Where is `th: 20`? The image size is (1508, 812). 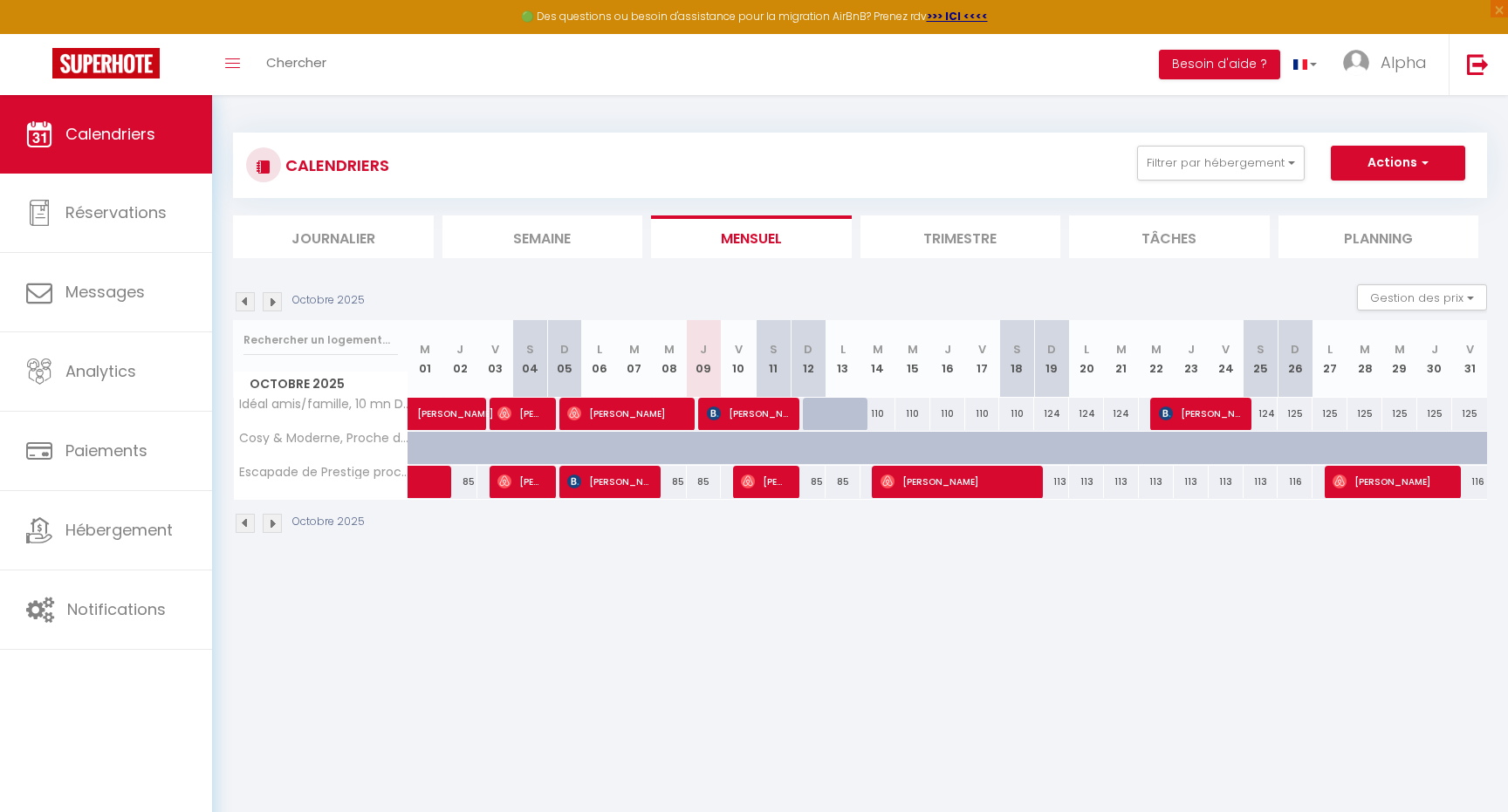 th: 20 is located at coordinates (1087, 358).